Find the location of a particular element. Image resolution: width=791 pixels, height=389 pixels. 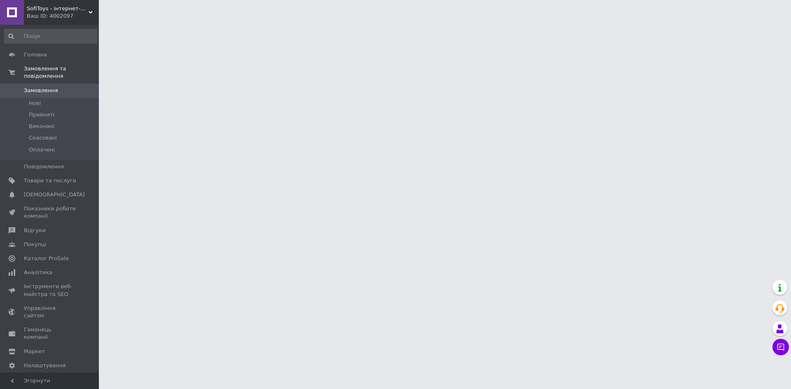

span: Управління сайтом is located at coordinates (50, 312).